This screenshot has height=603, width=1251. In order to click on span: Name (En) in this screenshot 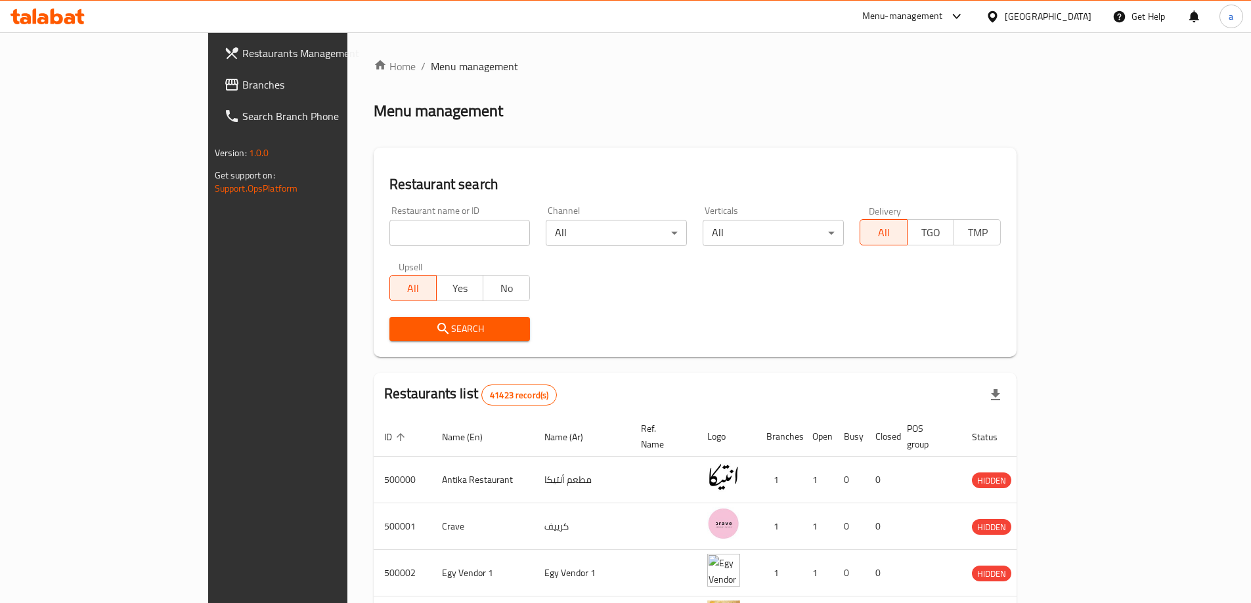, I will do `click(471, 437)`.